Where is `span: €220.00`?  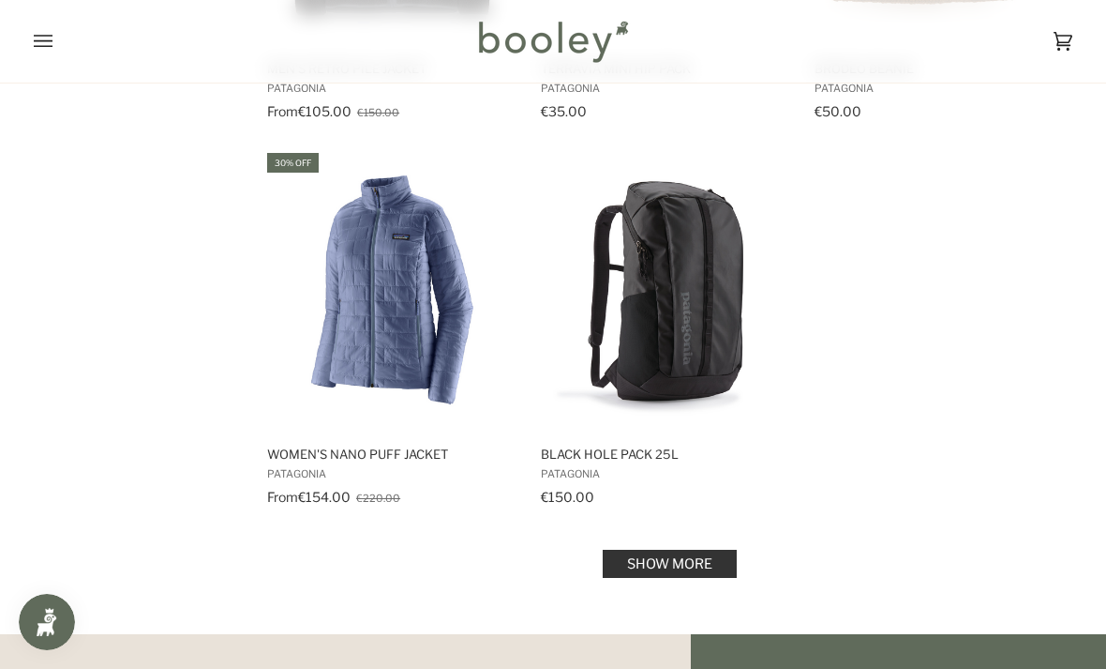 span: €220.00 is located at coordinates (378, 498).